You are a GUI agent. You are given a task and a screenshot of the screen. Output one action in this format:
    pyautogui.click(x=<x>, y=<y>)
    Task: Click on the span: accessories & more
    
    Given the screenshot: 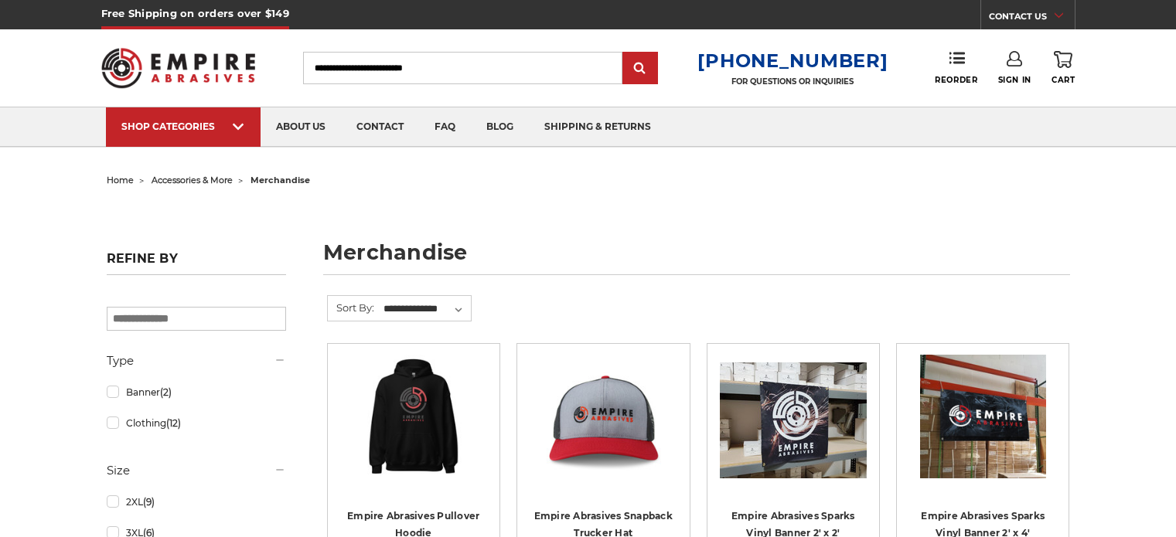 What is the action you would take?
    pyautogui.click(x=192, y=180)
    